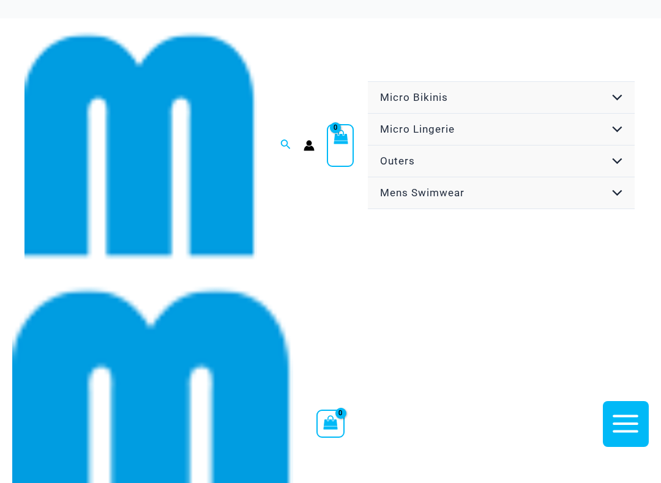  I want to click on a: OutersMenu ToggleMenu Toggle, so click(501, 162).